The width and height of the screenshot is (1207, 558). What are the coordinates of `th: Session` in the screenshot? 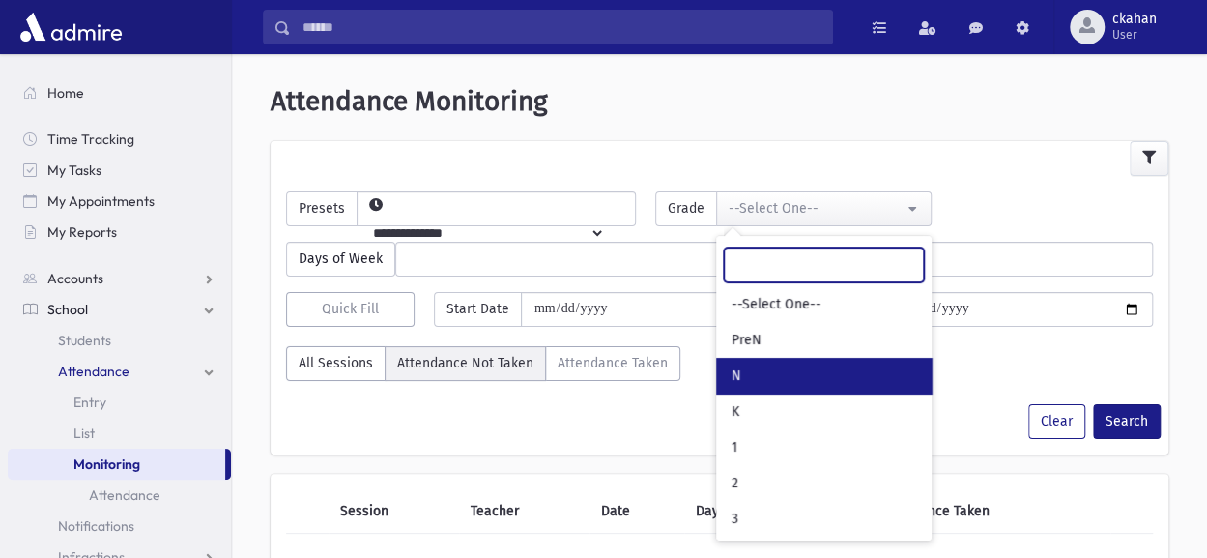 It's located at (393, 511).